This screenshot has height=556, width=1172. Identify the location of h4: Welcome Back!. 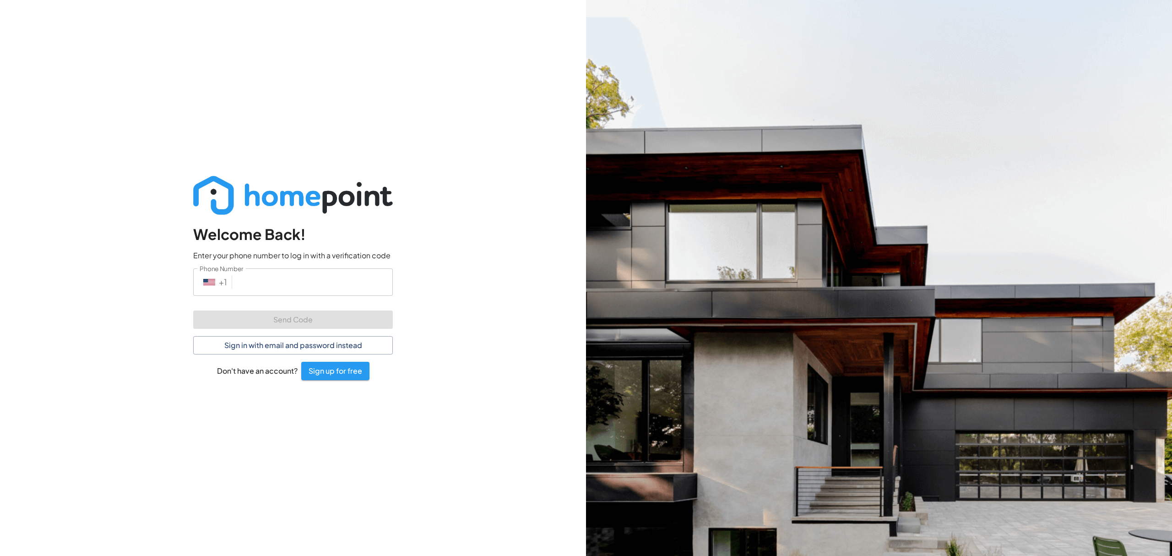
(293, 234).